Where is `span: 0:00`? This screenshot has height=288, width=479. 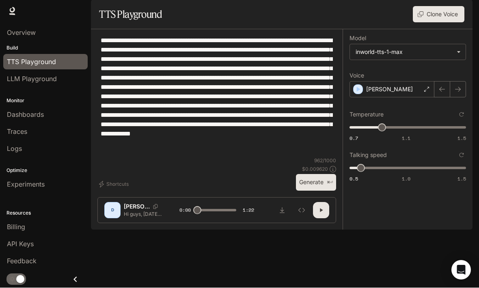 span: 0:00 is located at coordinates (185, 211).